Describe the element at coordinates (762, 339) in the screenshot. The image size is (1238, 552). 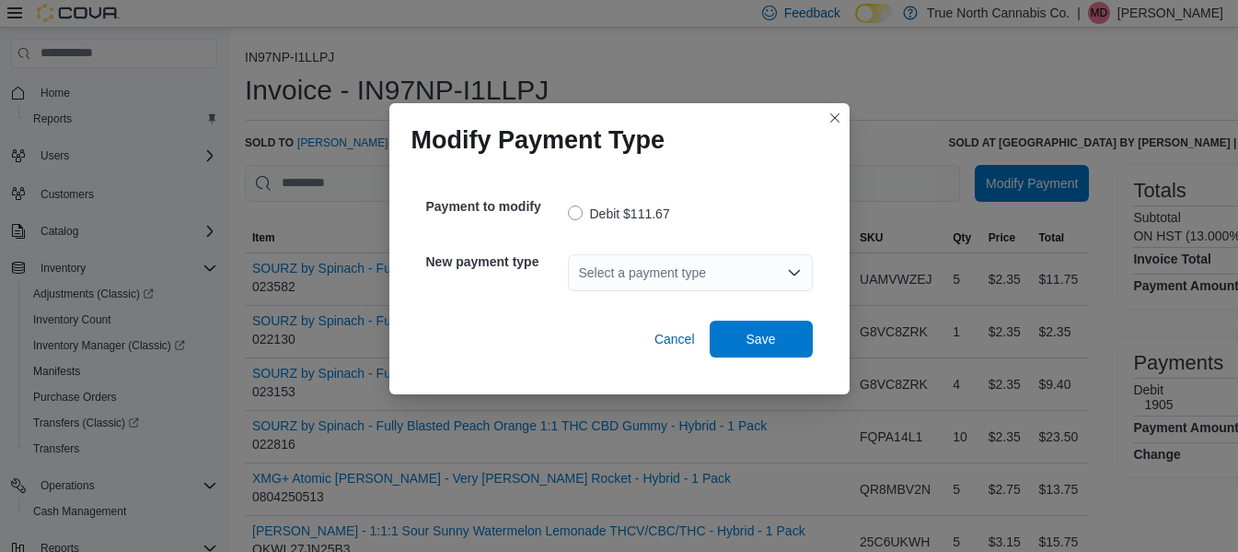
I see `button: Save` at that location.